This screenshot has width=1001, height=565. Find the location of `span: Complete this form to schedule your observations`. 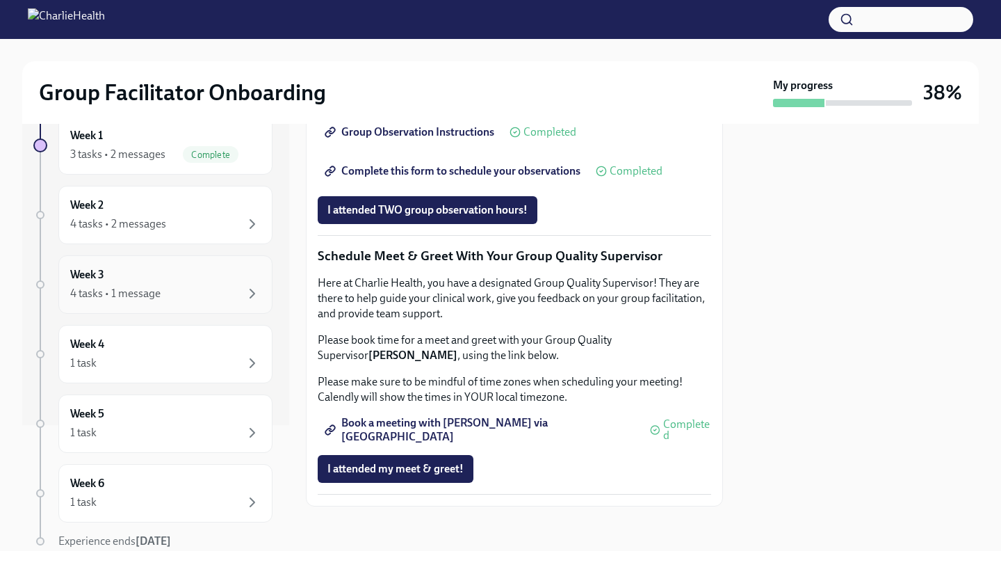

span: Complete this form to schedule your observations is located at coordinates (454, 171).